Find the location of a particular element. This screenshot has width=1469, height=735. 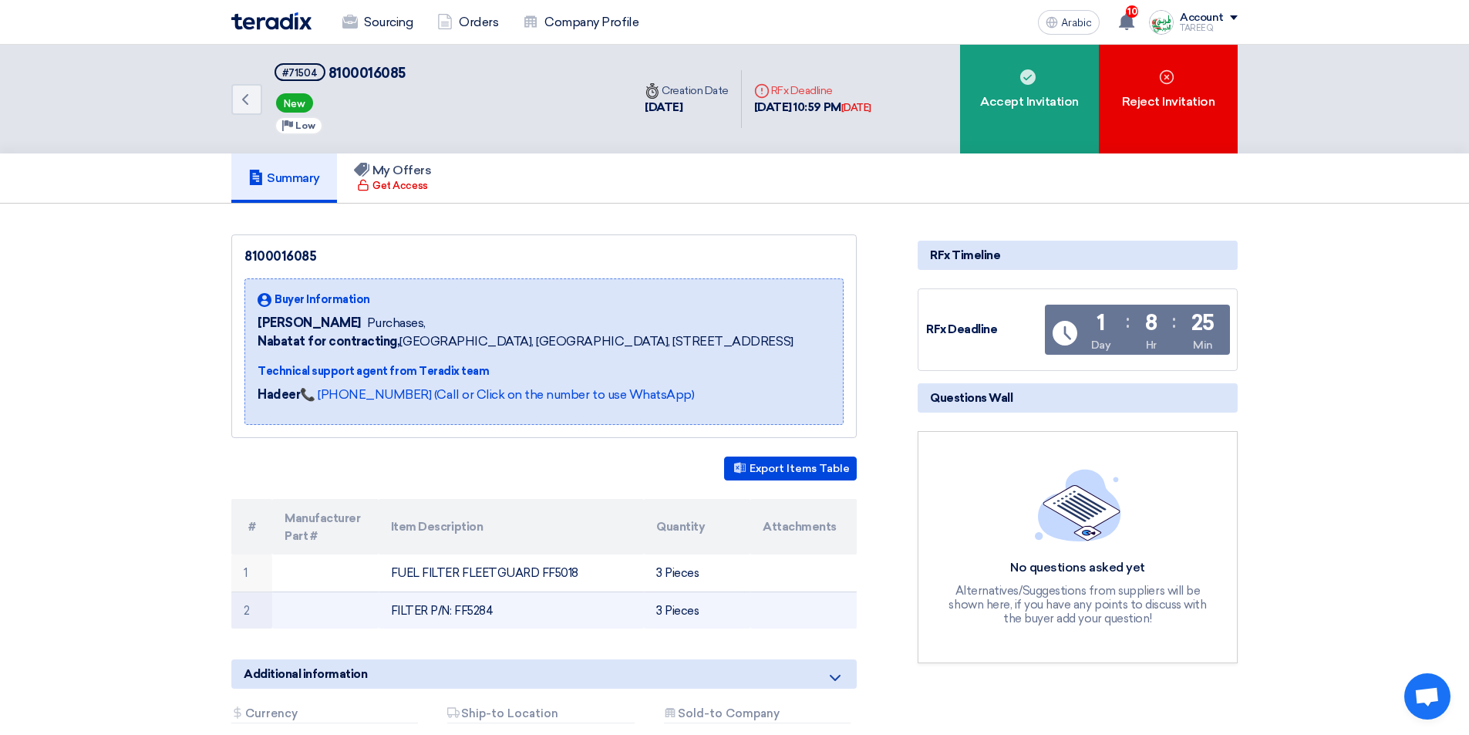

font: Get Access is located at coordinates (399, 185).